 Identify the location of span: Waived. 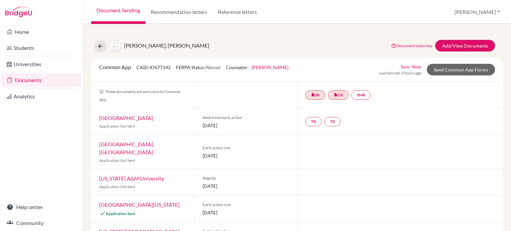
(213, 67).